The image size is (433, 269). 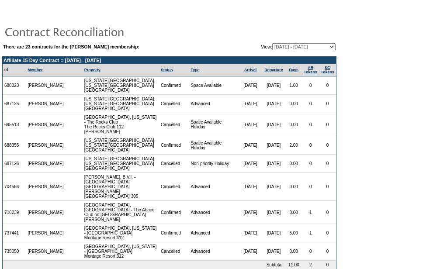 I want to click on a: Days, so click(x=294, y=70).